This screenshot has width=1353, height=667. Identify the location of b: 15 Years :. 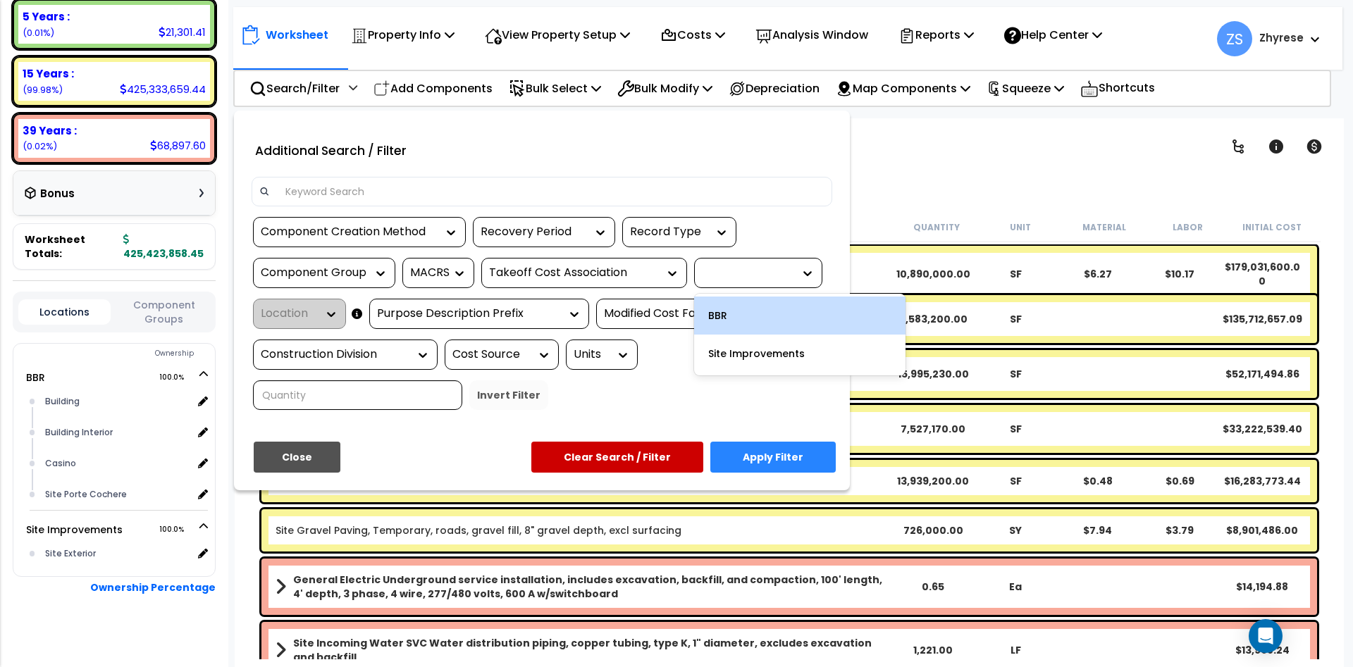
(48, 73).